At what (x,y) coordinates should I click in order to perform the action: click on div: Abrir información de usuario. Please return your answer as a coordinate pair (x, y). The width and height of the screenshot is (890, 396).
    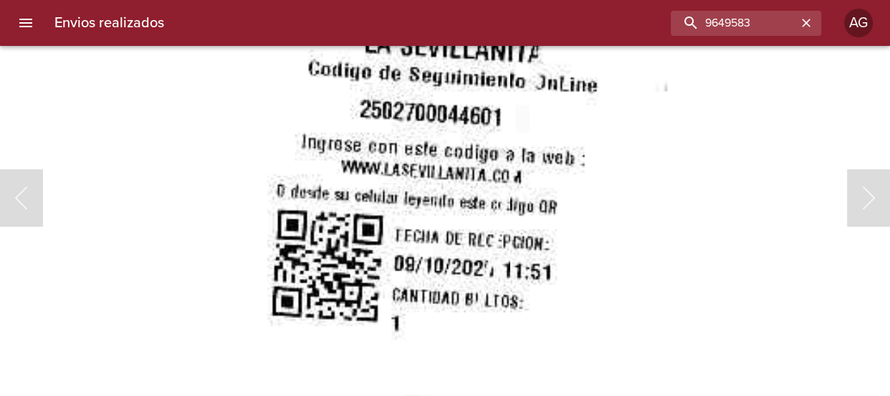
    Looking at the image, I should click on (859, 23).